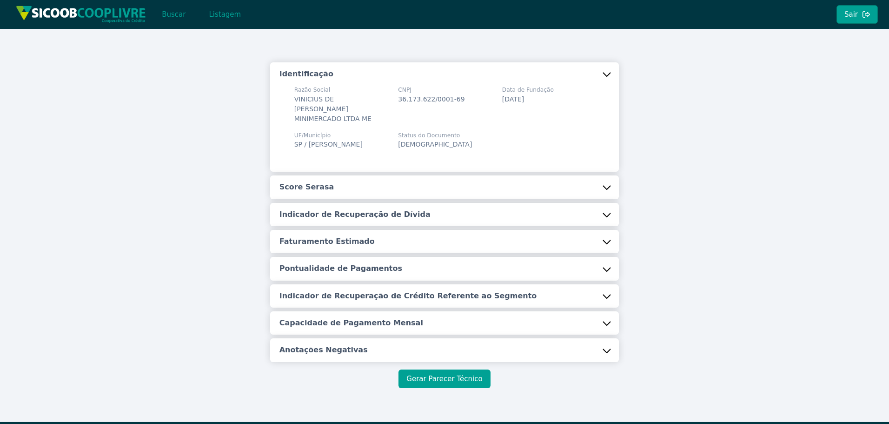 This screenshot has height=424, width=889. Describe the element at coordinates (328, 135) in the screenshot. I see `span: UF/Município` at that location.